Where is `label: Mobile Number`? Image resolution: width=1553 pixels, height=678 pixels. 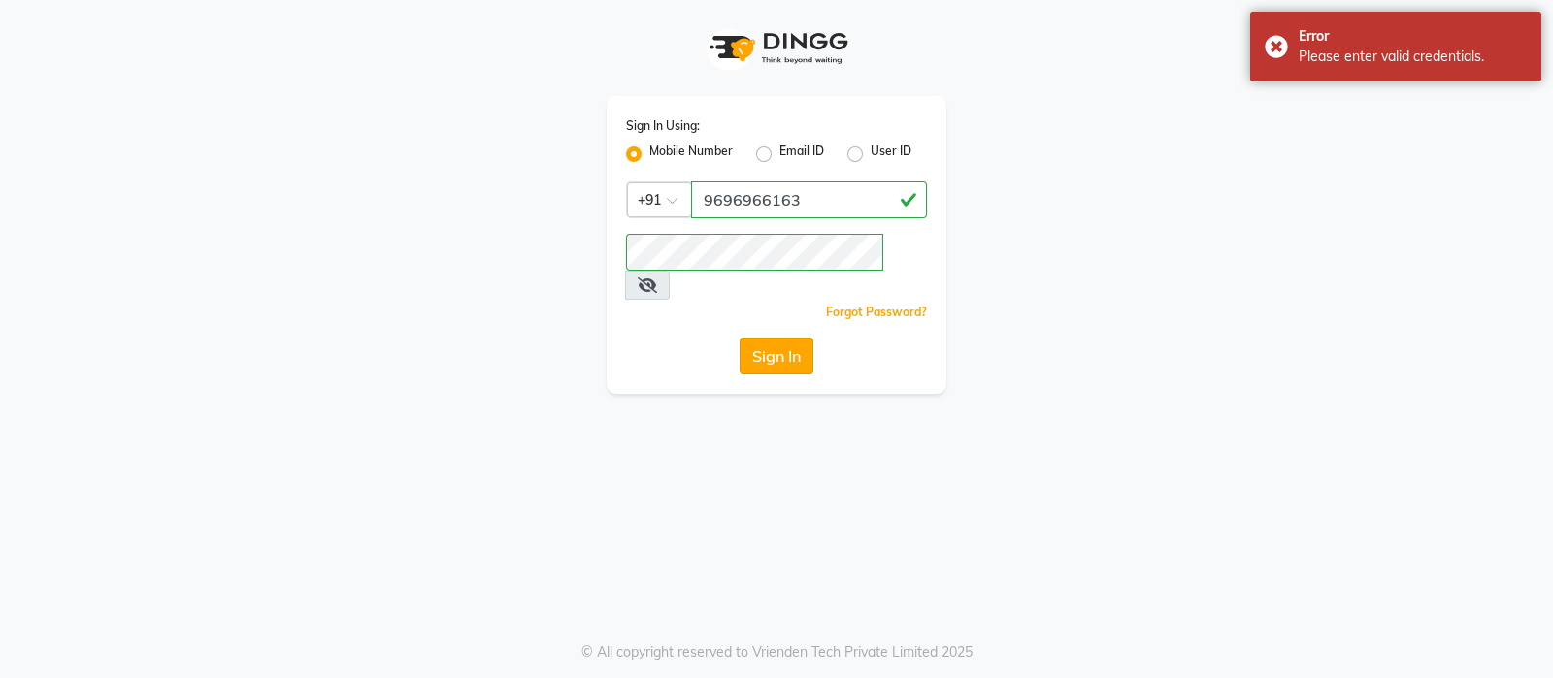
label: Mobile Number is located at coordinates (691, 154).